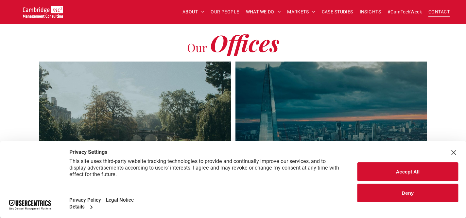 The width and height of the screenshot is (466, 218). What do you see at coordinates (404, 12) in the screenshot?
I see `a: #CamTechWeek` at bounding box center [404, 12].